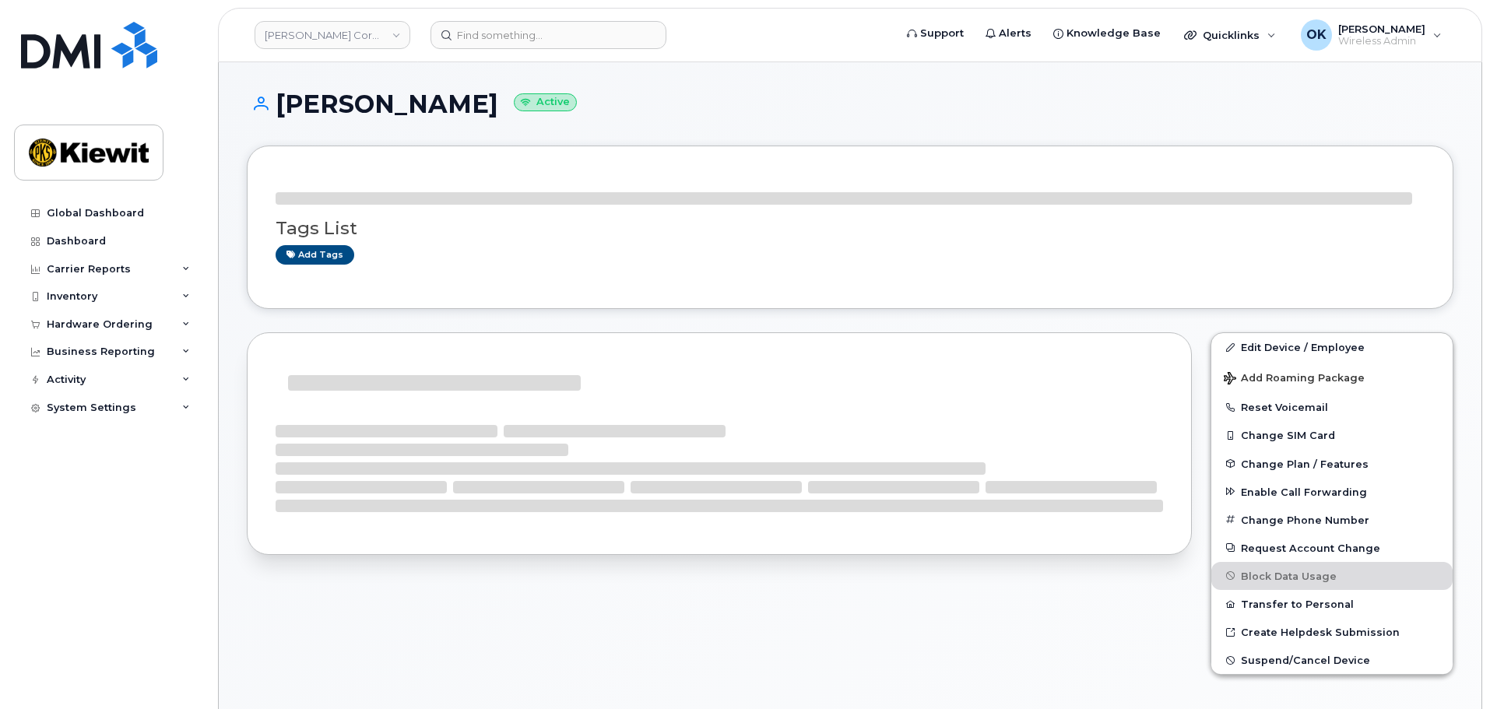  Describe the element at coordinates (545, 102) in the screenshot. I see `small: Active` at that location.